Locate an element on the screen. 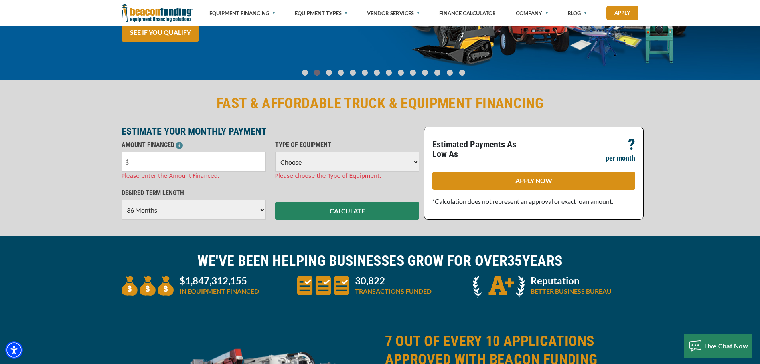 The width and height of the screenshot is (760, 364). a: Go To Slide 12 is located at coordinates (450, 72).